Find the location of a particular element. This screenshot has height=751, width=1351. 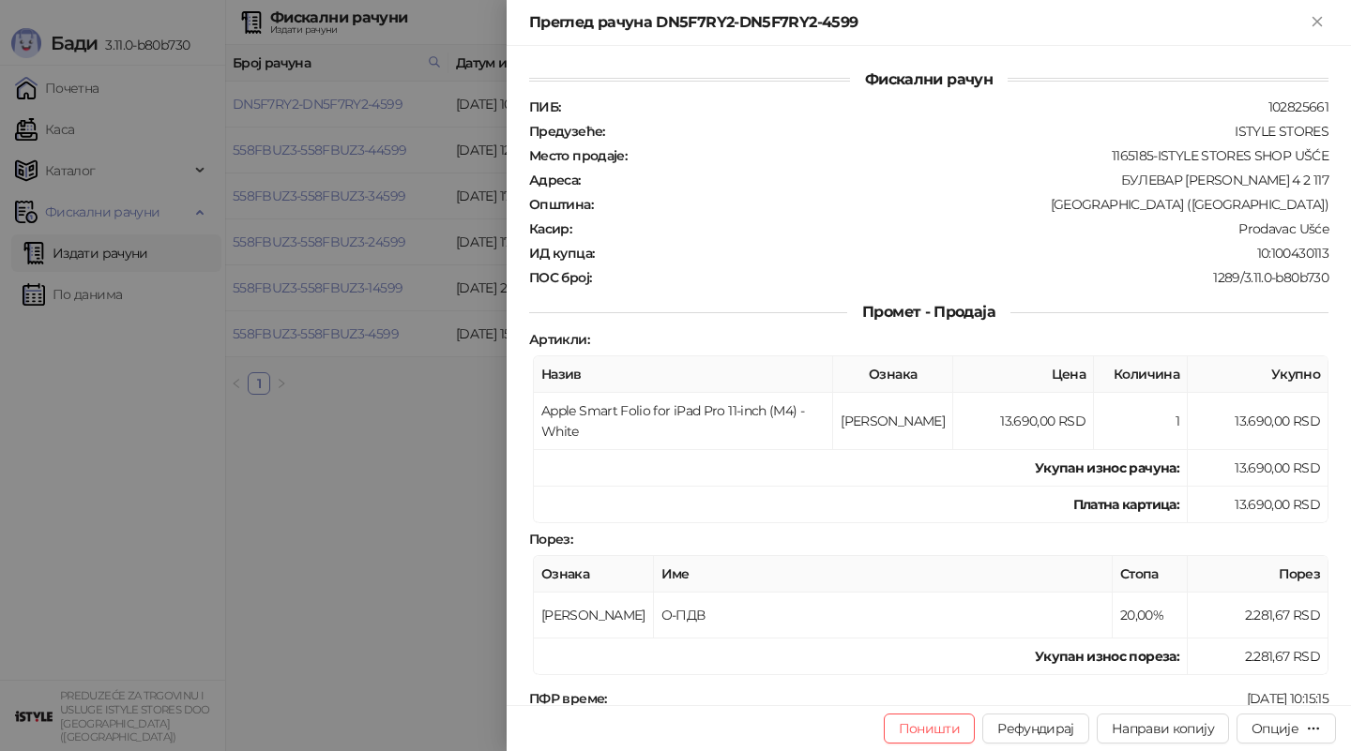

div: Prodavac Ušće is located at coordinates (951, 229).